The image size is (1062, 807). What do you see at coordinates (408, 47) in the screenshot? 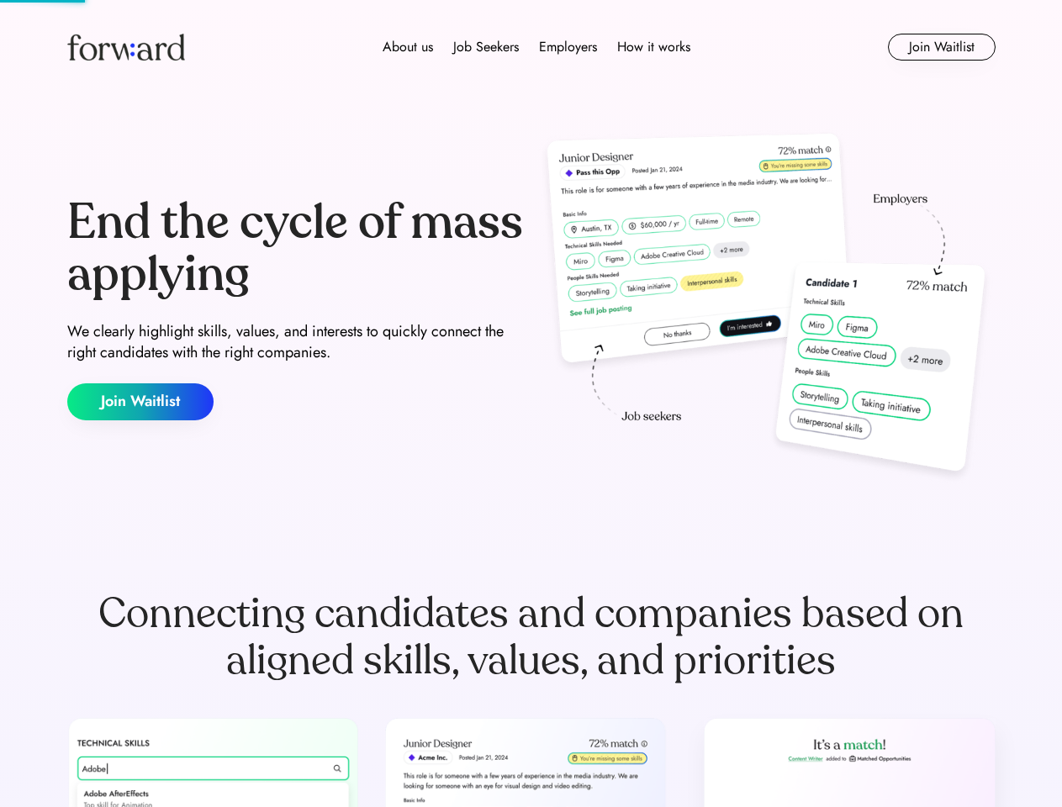
I see `div: About us` at bounding box center [408, 47].